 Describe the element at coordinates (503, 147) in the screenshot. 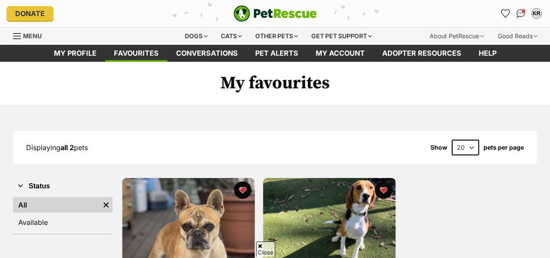

I see `label: pets per page` at that location.